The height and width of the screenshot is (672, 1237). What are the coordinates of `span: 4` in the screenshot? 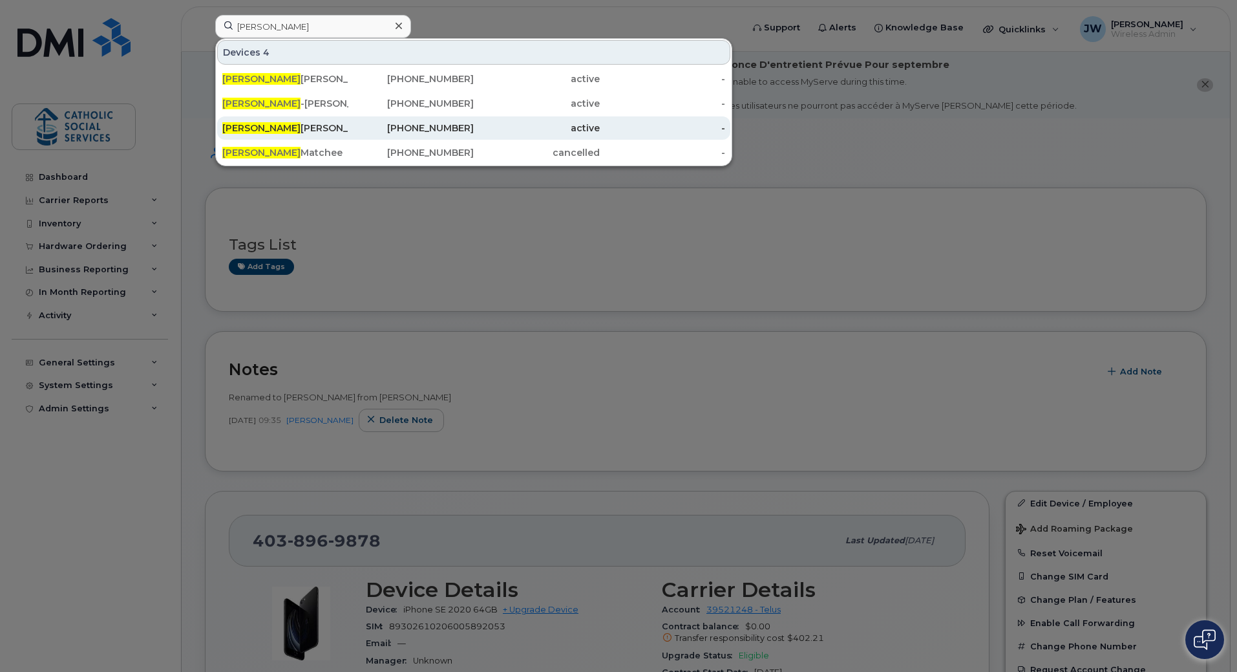 It's located at (266, 52).